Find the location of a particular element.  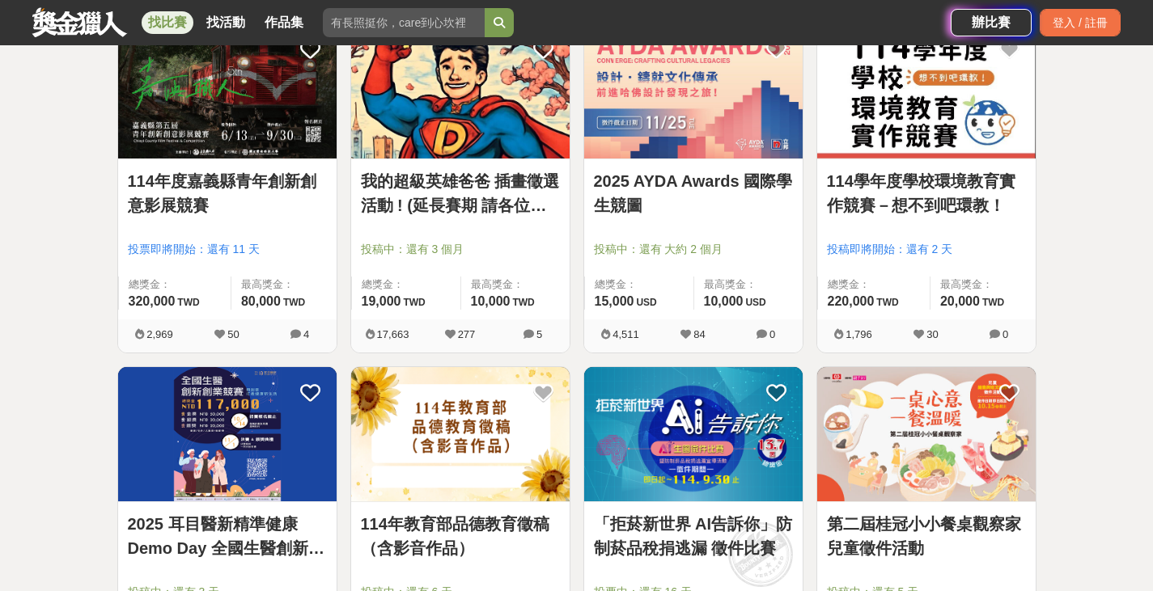

span: 1,796 is located at coordinates (858, 334).